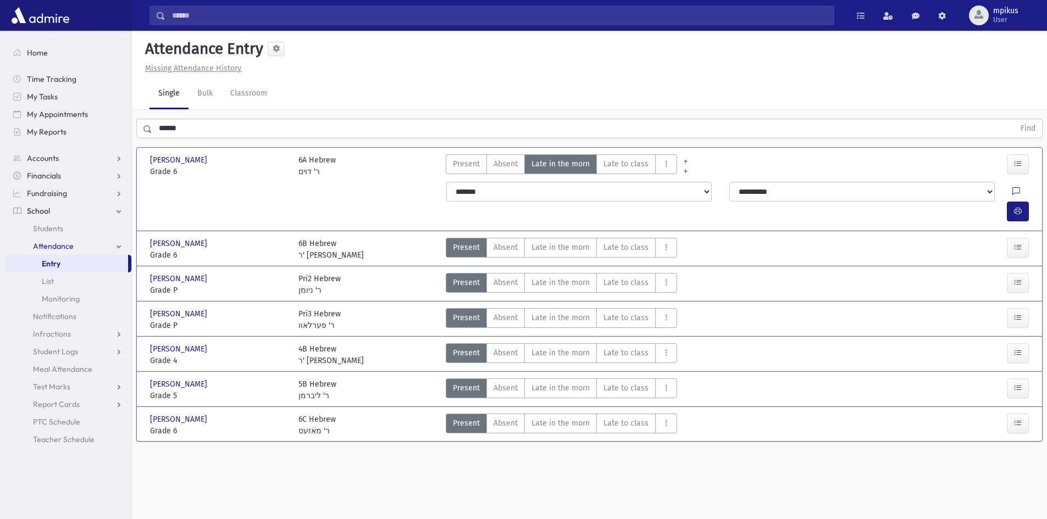 This screenshot has width=1047, height=519. Describe the element at coordinates (319, 320) in the screenshot. I see `div: Pri3 Hebrew ר' פערלאוו` at that location.